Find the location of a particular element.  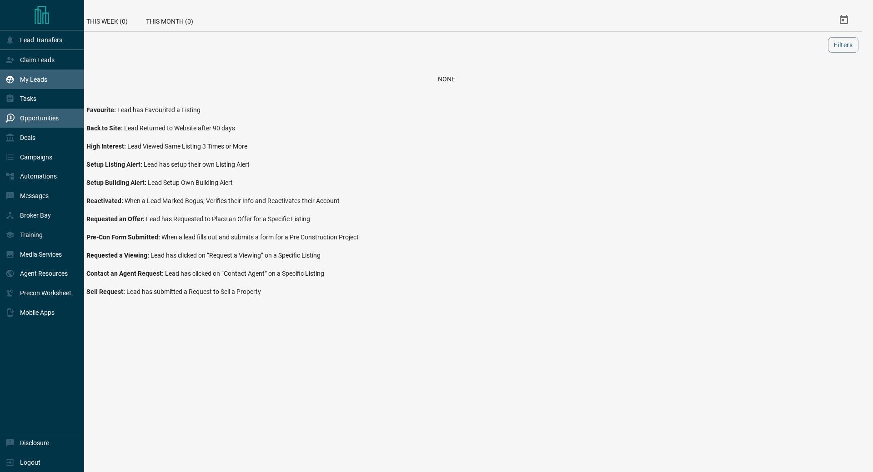

span: Requested a Viewing is located at coordinates (118, 255).